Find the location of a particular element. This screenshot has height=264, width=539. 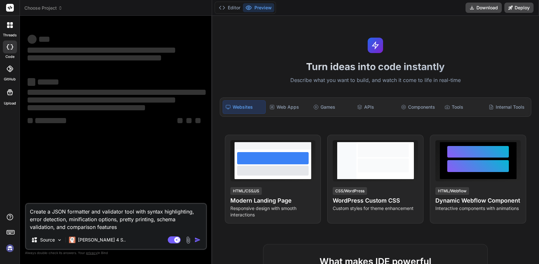

div: Tools is located at coordinates (464, 107).